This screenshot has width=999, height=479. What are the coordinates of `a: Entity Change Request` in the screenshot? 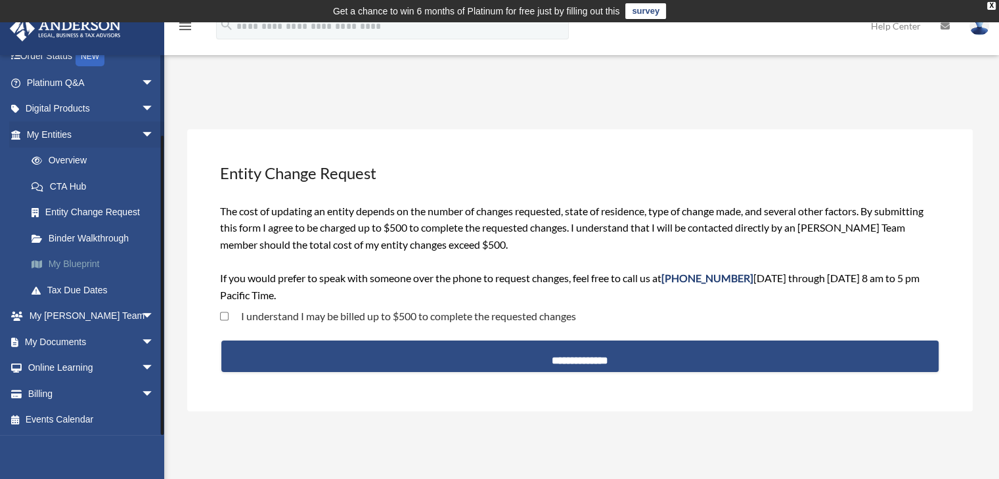 It's located at (93, 213).